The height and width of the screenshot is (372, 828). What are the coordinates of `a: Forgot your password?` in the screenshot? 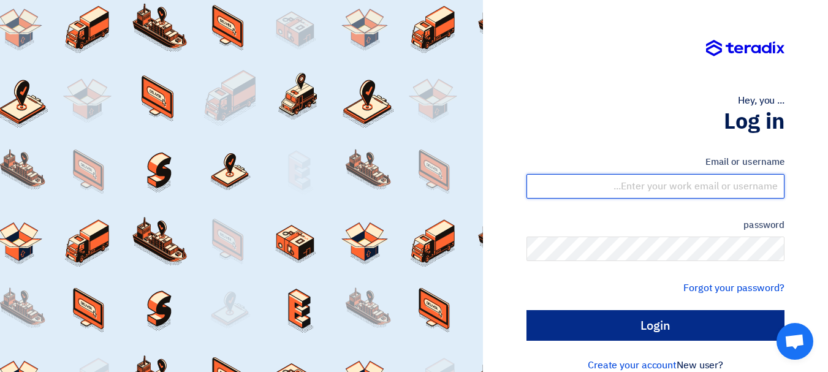 It's located at (734, 288).